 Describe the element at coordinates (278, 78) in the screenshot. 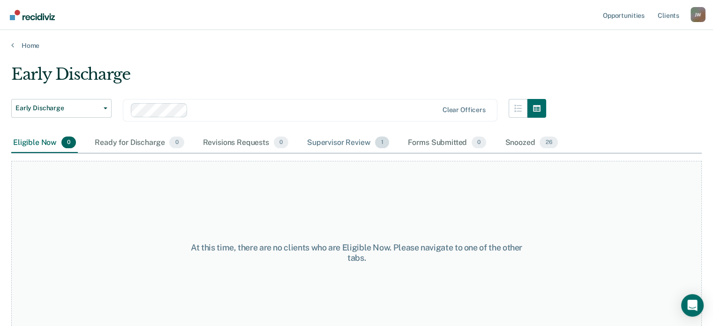

I see `div: Early Discharge` at that location.